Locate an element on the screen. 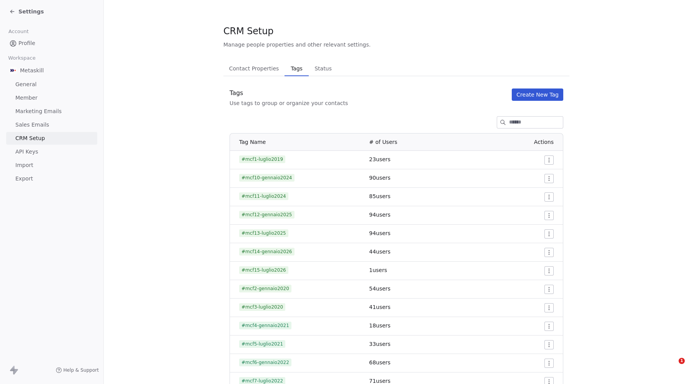  span: 68 users is located at coordinates (380, 362).